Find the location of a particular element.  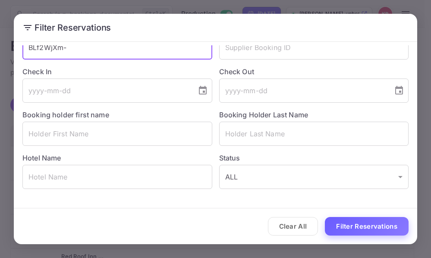

input: Holder Last Name is located at coordinates (314, 134).